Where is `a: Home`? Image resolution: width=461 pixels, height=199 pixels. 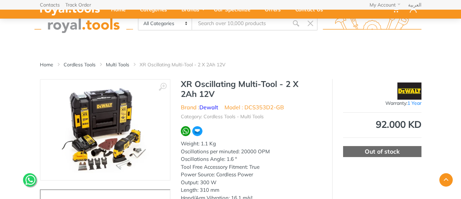
a: Home is located at coordinates (46, 65).